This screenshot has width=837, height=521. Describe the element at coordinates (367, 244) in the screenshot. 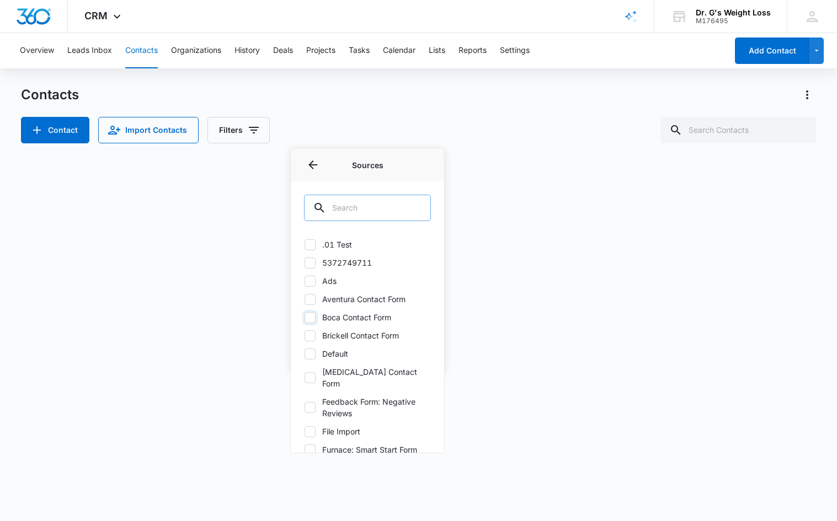

I see `label: .01 Test` at that location.